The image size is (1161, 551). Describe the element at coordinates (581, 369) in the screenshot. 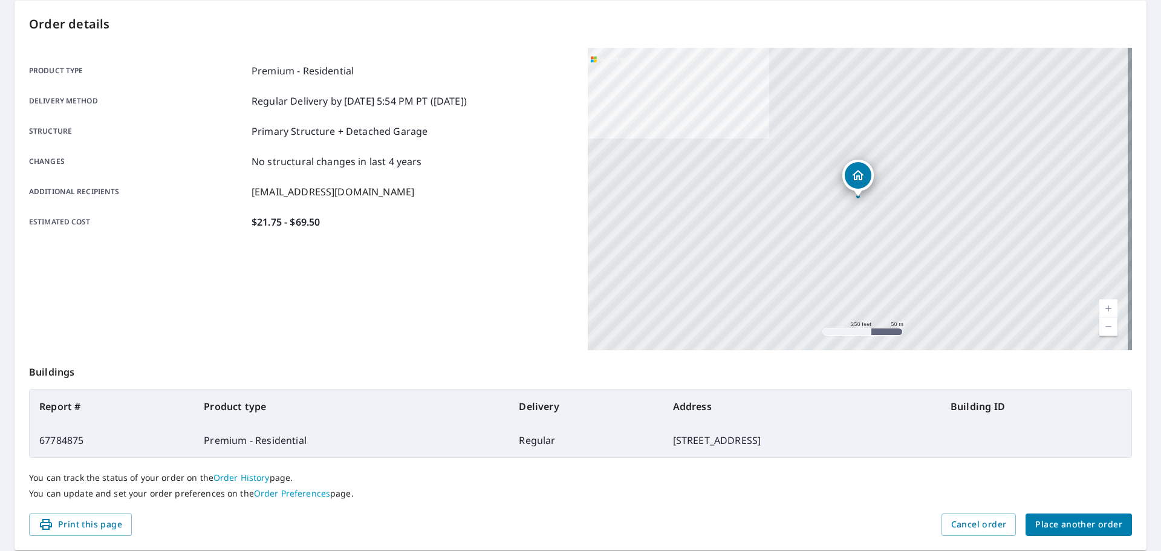

I see `p: Buildings` at that location.